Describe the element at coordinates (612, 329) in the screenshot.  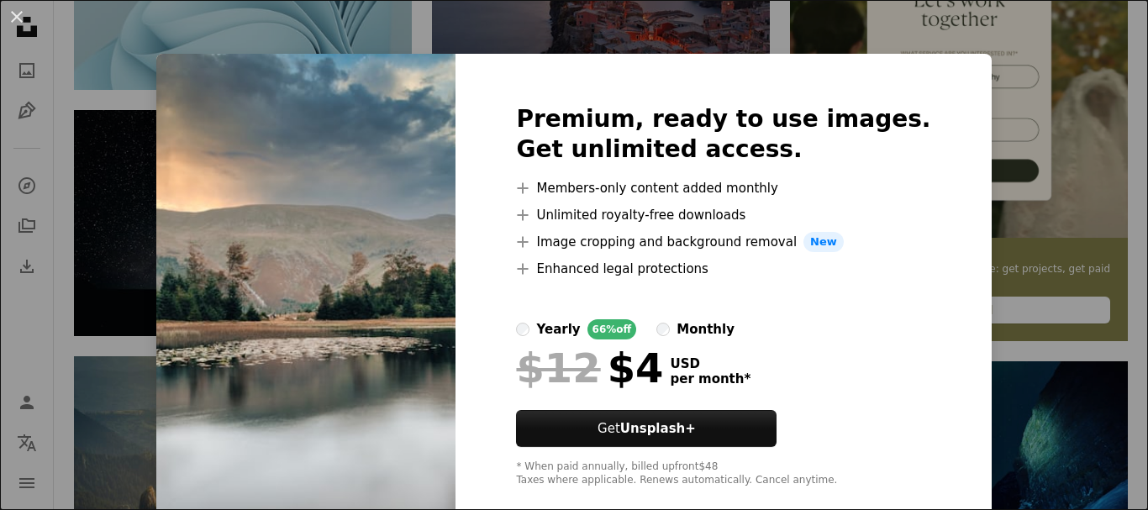
I see `div: 66% off` at that location.